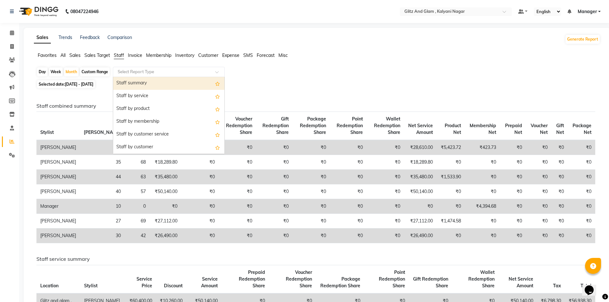  What do you see at coordinates (169, 96) in the screenshot?
I see `div: Staff by service` at bounding box center [169, 96].